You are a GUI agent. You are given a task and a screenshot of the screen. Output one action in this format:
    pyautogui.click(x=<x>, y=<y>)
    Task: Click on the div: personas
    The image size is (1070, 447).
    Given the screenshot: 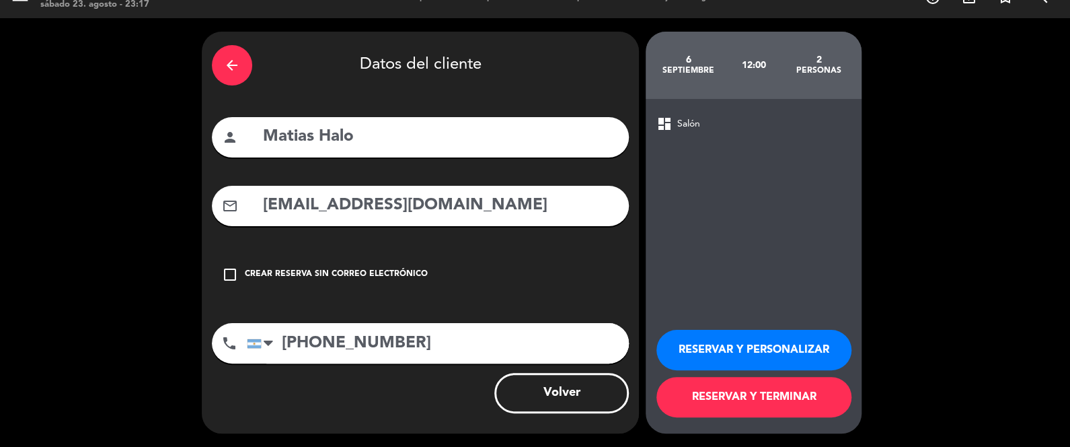 What is the action you would take?
    pyautogui.click(x=819, y=71)
    